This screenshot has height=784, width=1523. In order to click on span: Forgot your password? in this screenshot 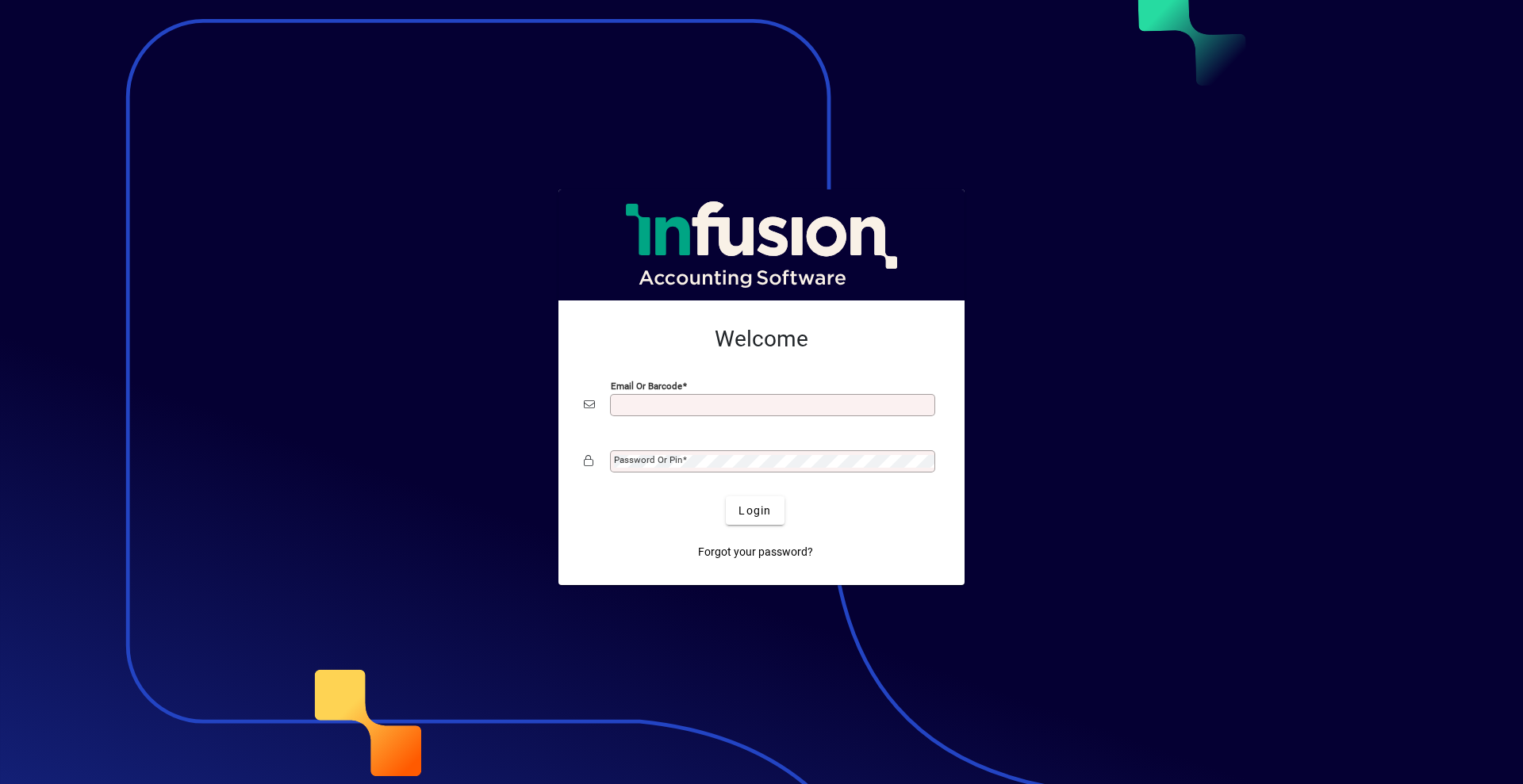, I will do `click(755, 552)`.